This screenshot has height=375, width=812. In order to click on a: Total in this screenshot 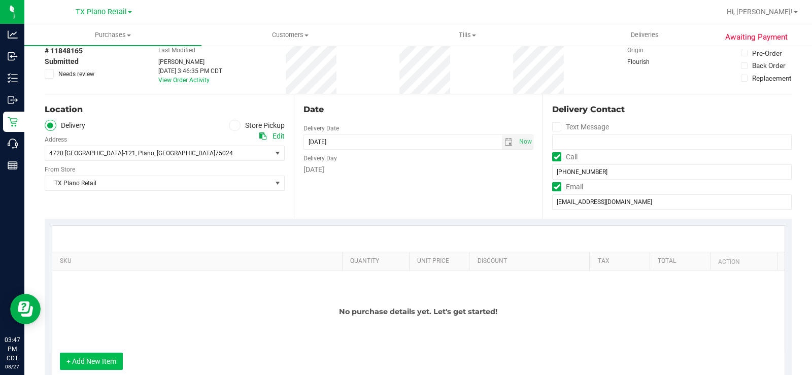, I will do `click(682, 261)`.